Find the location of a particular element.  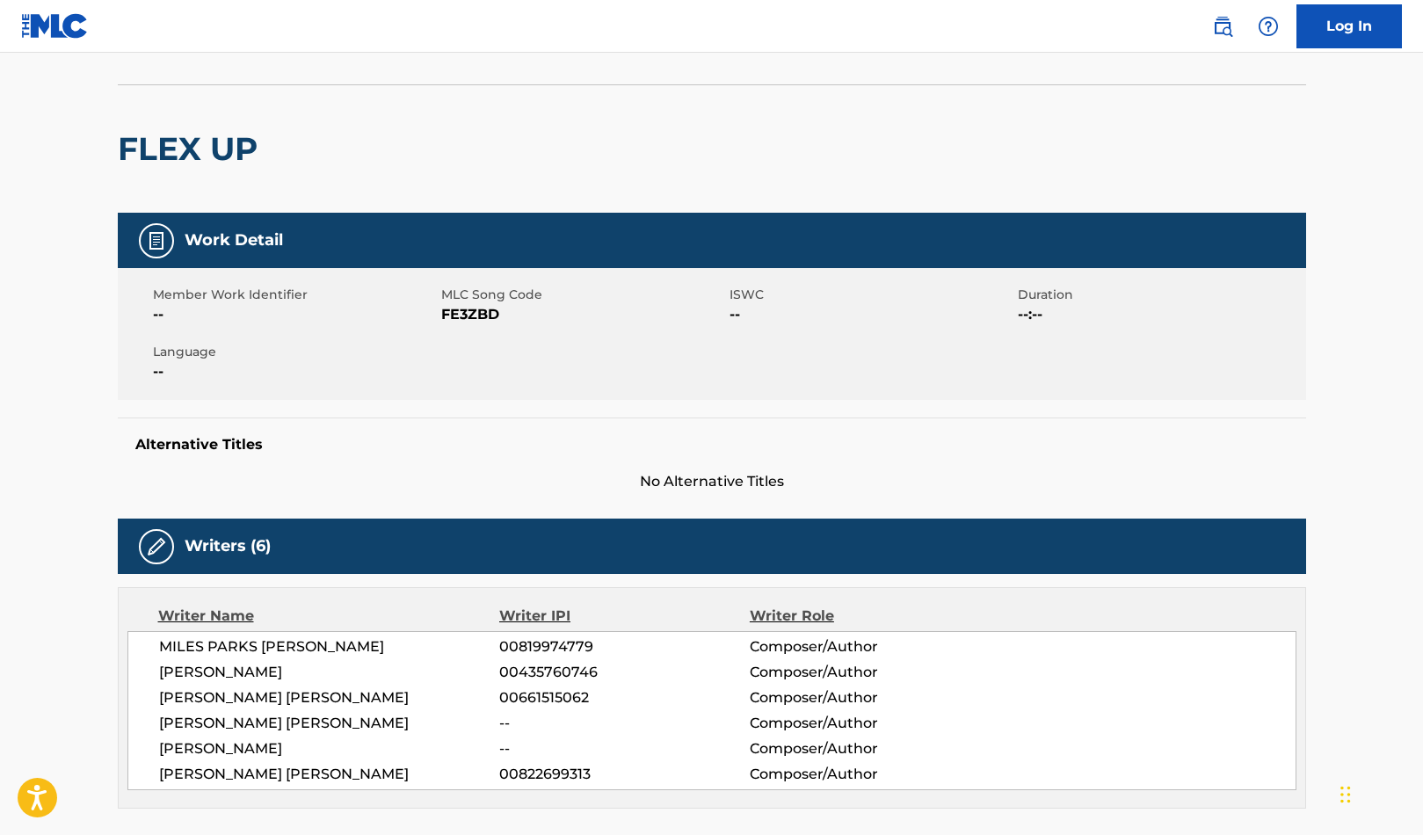

span: No Alternative Titles is located at coordinates (712, 482).